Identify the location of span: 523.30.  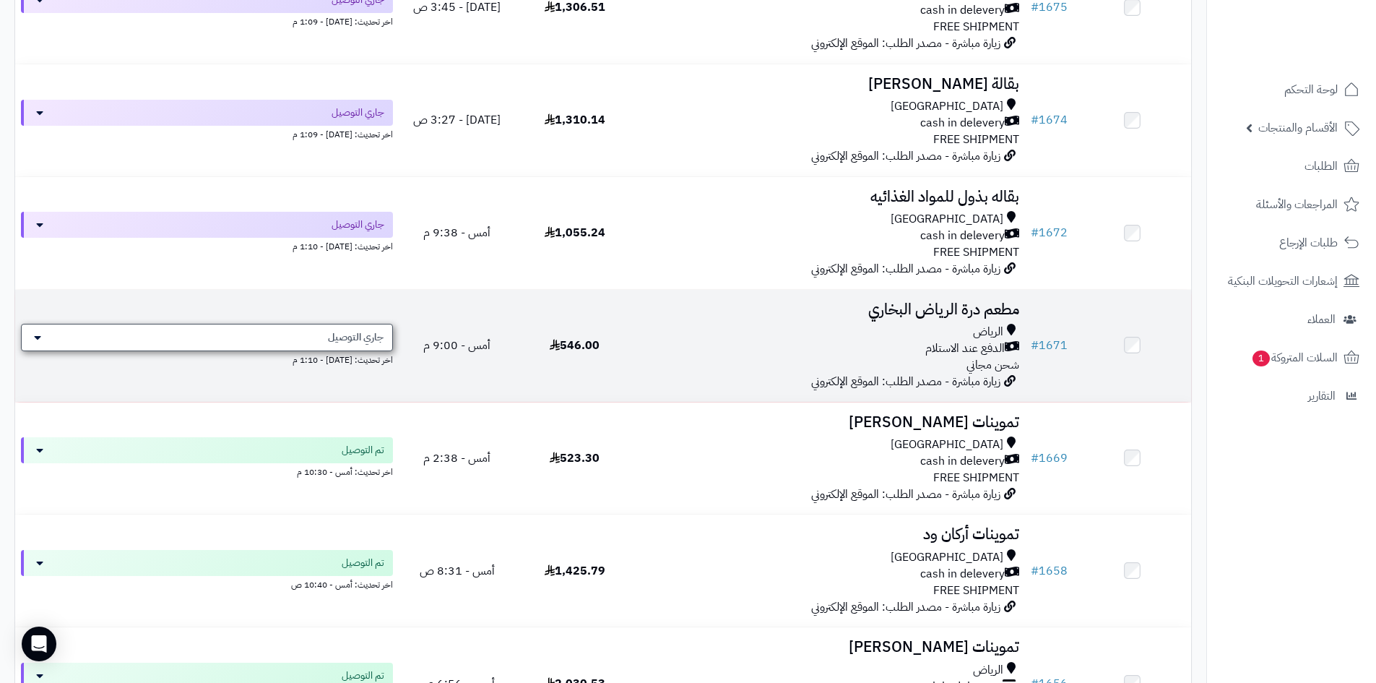
(574, 458).